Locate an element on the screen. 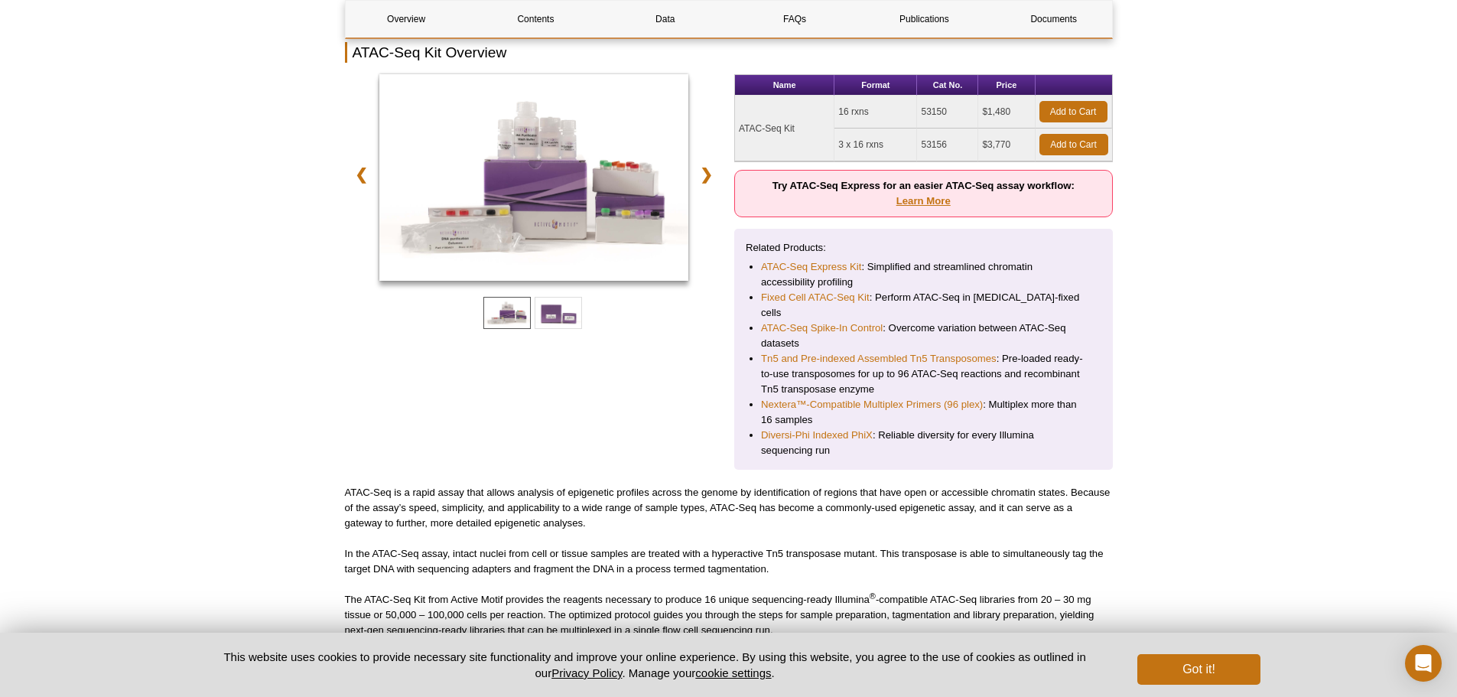 The height and width of the screenshot is (697, 1457). a: Tn5 and Pre-indexed Assembled Tn5 Transposomes is located at coordinates (879, 359).